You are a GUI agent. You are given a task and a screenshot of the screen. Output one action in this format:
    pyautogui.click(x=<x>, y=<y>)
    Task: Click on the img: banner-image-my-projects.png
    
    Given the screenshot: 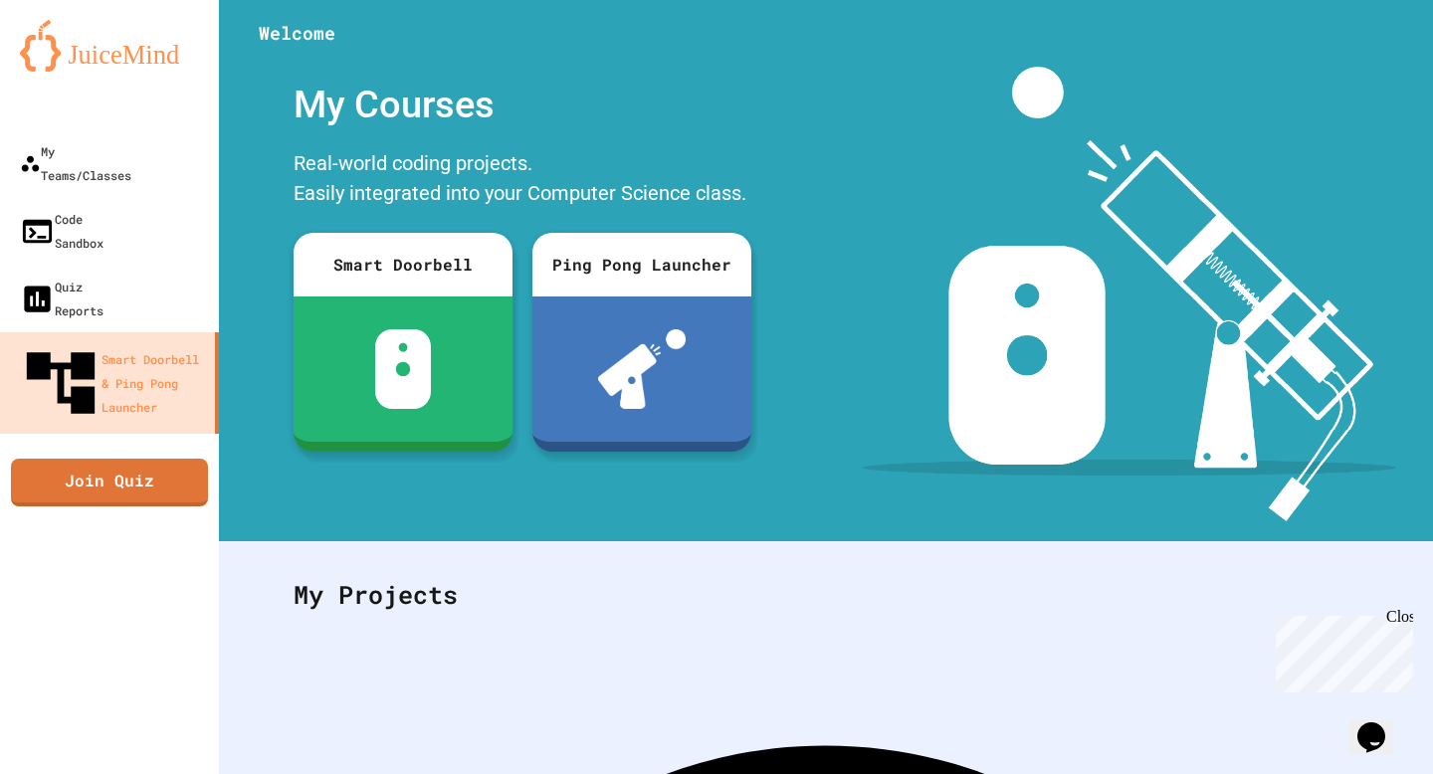 What is the action you would take?
    pyautogui.click(x=1129, y=293)
    